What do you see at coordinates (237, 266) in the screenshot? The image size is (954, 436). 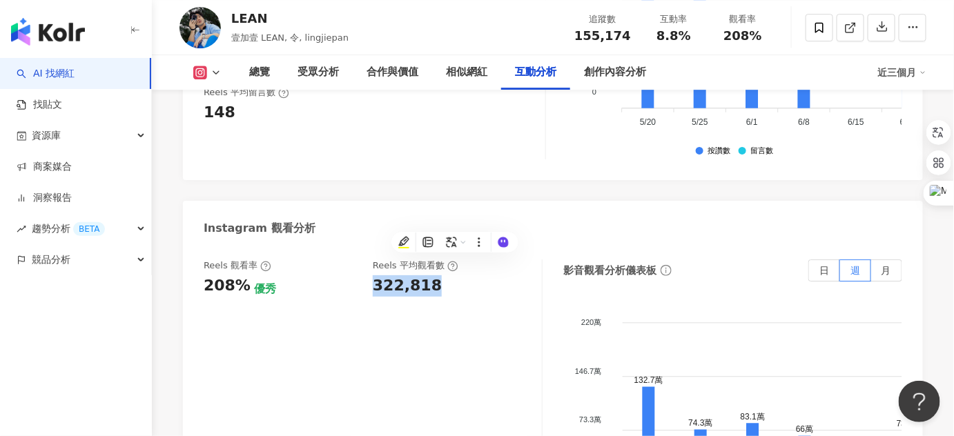 I see `div: Reels 觀看率` at bounding box center [237, 266].